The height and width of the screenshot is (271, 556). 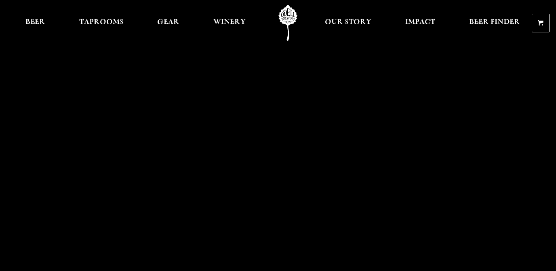 What do you see at coordinates (168, 23) in the screenshot?
I see `a: Gear` at bounding box center [168, 23].